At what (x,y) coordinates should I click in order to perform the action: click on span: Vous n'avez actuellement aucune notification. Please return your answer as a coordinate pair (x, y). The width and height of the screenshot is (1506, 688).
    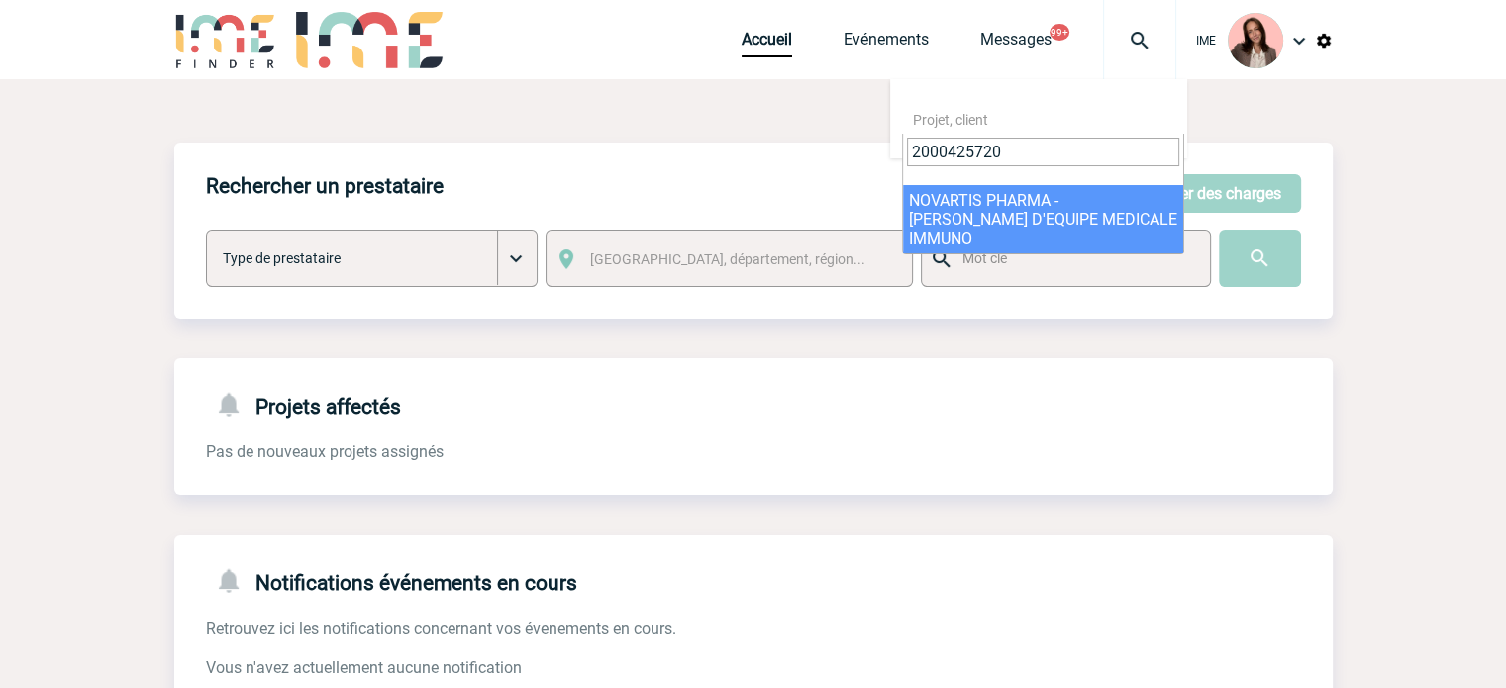
    Looking at the image, I should click on (363, 667).